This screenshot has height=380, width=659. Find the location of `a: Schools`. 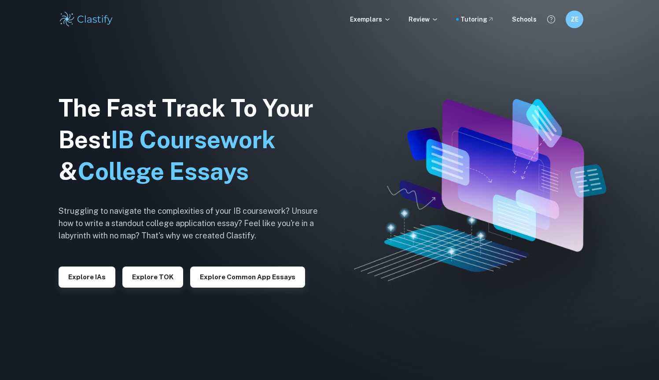

a: Schools is located at coordinates (524, 19).